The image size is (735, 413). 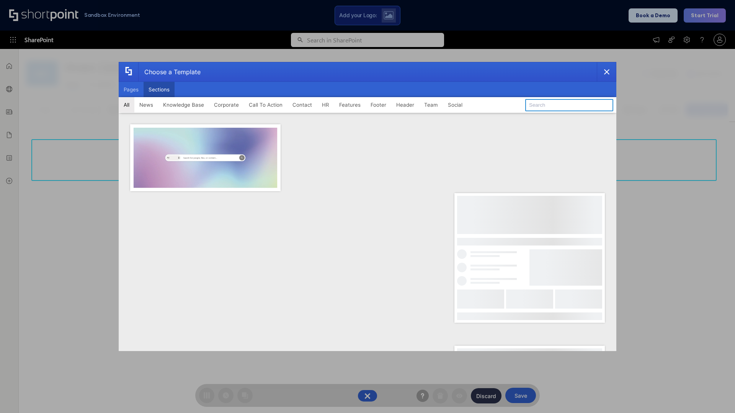 I want to click on button: Header, so click(x=405, y=105).